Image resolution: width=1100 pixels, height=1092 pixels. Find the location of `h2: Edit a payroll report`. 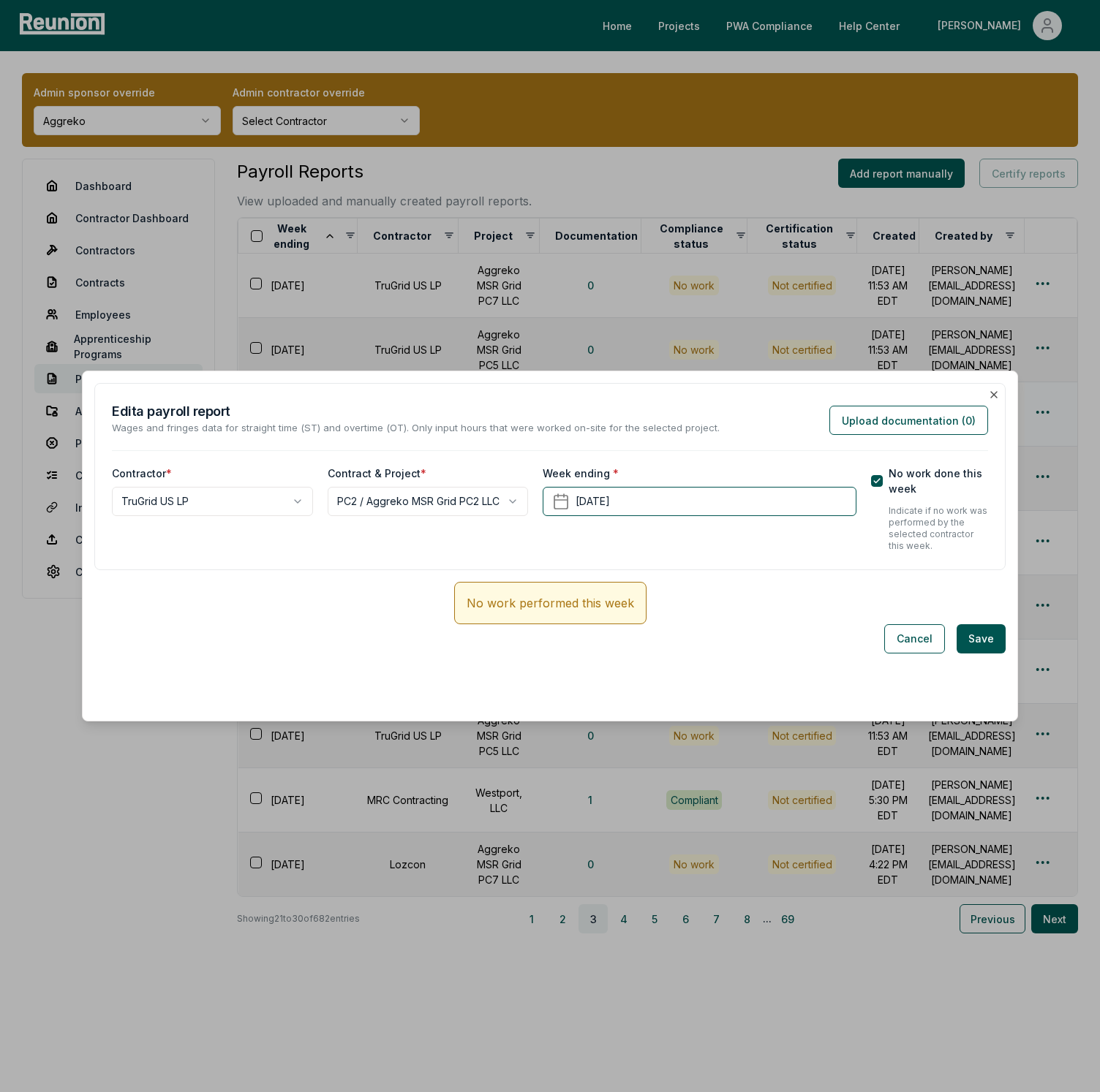

h2: Edit a payroll report is located at coordinates (415, 411).